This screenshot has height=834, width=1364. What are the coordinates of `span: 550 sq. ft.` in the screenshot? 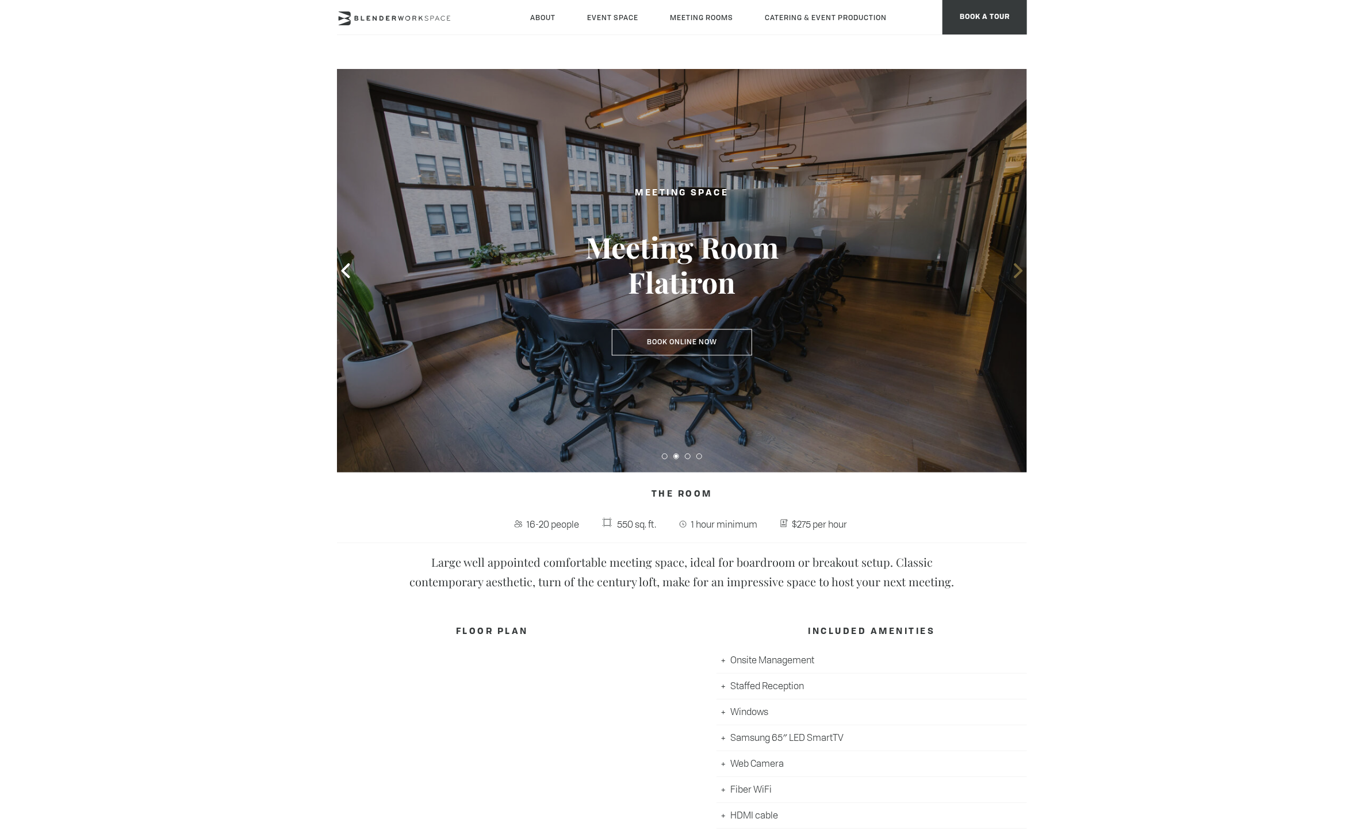 It's located at (637, 524).